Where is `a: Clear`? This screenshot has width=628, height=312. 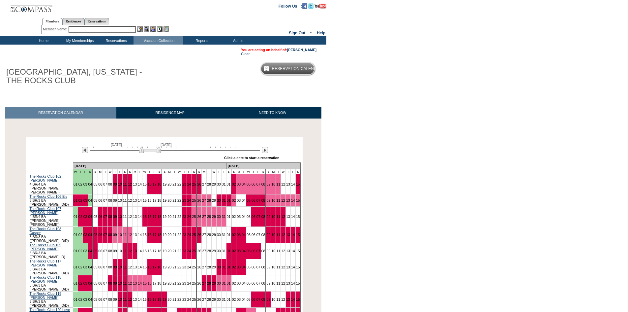
a: Clear is located at coordinates (245, 54).